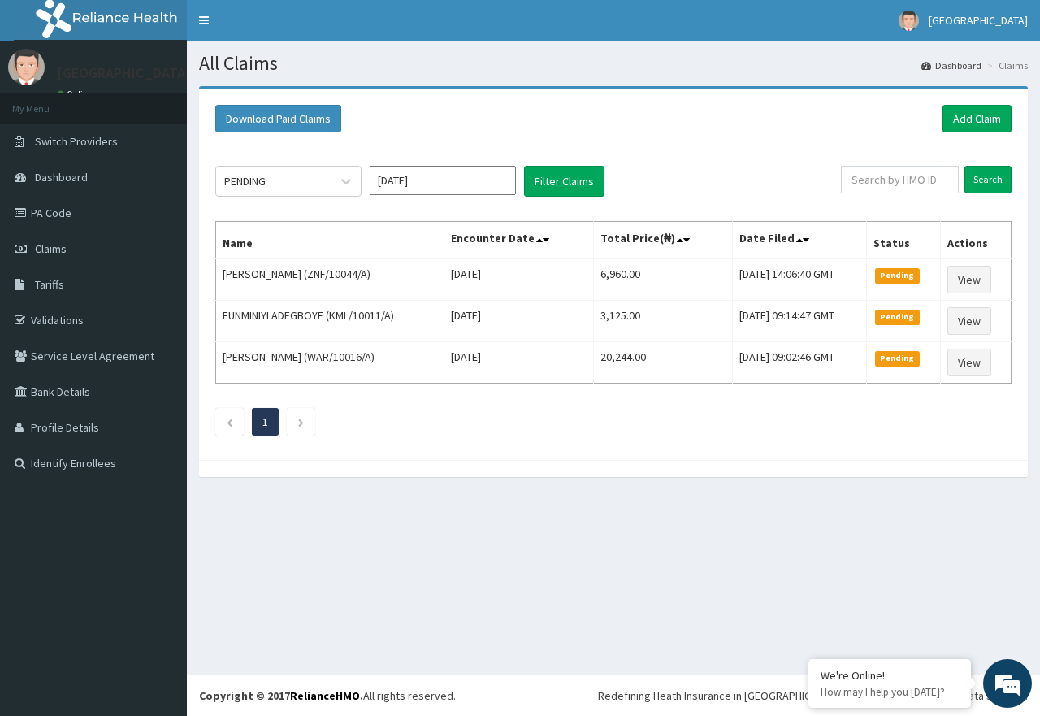 The width and height of the screenshot is (1040, 716). I want to click on footer: All rights reserved., so click(613, 695).